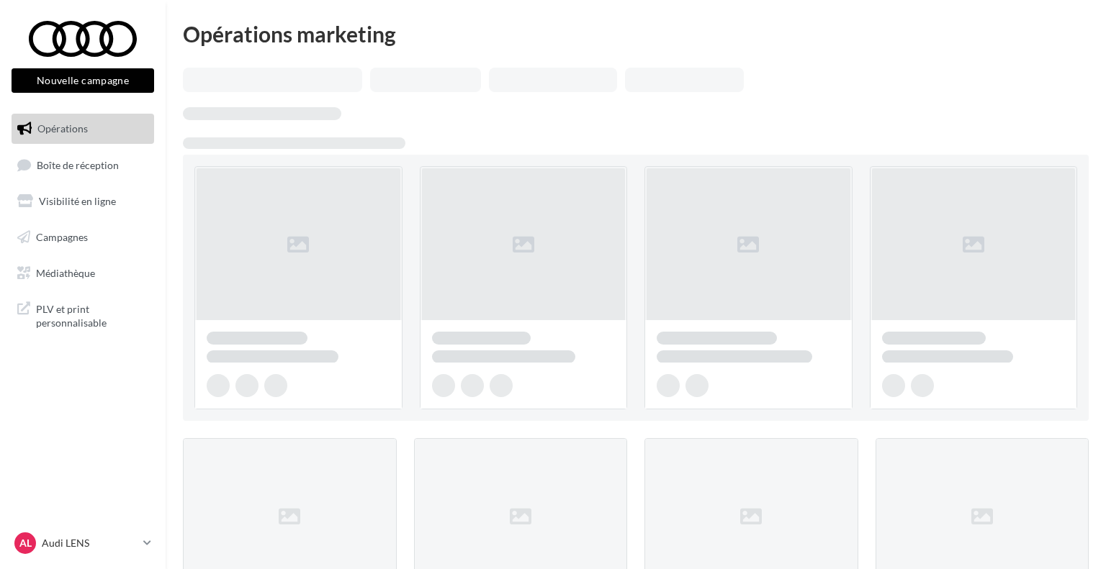 This screenshot has height=569, width=1106. What do you see at coordinates (25, 543) in the screenshot?
I see `span: AL` at bounding box center [25, 543].